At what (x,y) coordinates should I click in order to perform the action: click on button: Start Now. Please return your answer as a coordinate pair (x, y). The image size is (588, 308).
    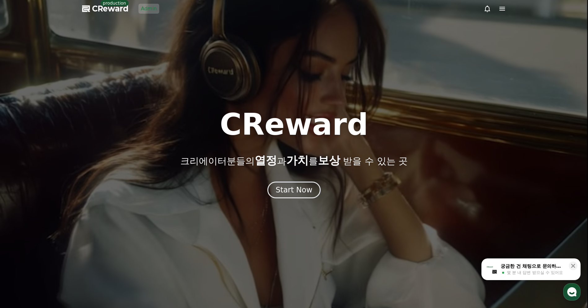
    Looking at the image, I should click on (294, 190).